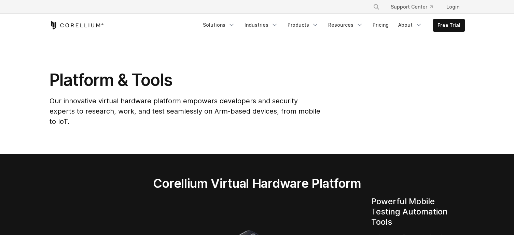 This screenshot has width=514, height=235. I want to click on a: Support Center, so click(412, 7).